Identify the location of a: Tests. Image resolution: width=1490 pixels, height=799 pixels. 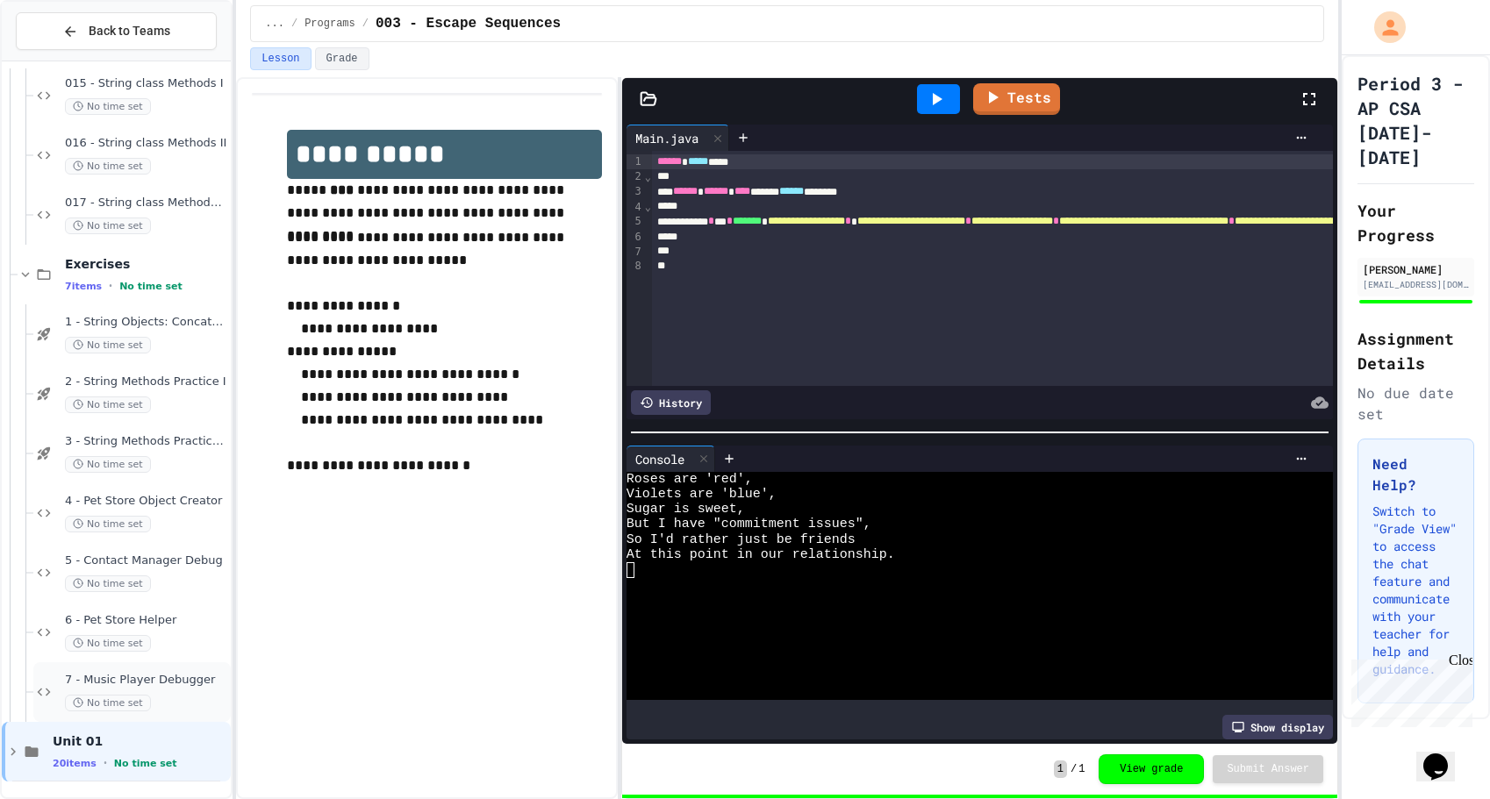
(1016, 99).